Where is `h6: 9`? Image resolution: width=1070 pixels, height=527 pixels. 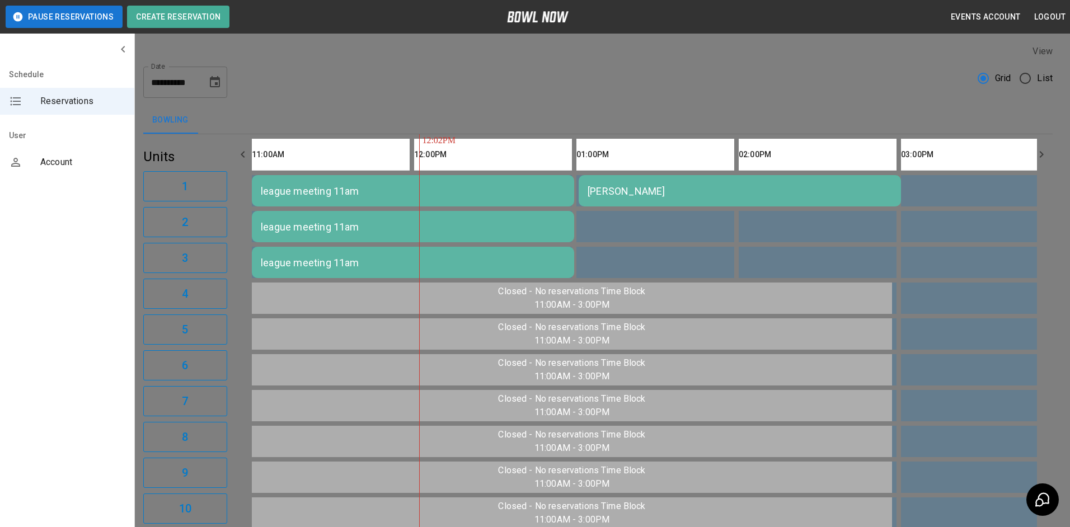
h6: 9 is located at coordinates (185, 473).